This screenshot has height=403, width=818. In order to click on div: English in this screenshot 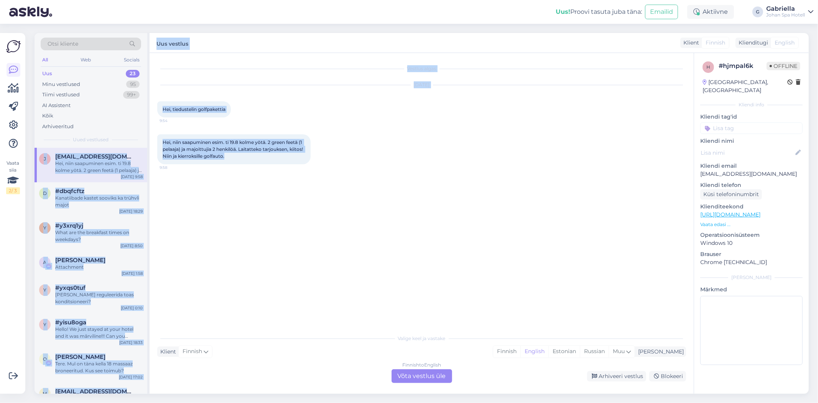, I will do `click(534, 351)`.